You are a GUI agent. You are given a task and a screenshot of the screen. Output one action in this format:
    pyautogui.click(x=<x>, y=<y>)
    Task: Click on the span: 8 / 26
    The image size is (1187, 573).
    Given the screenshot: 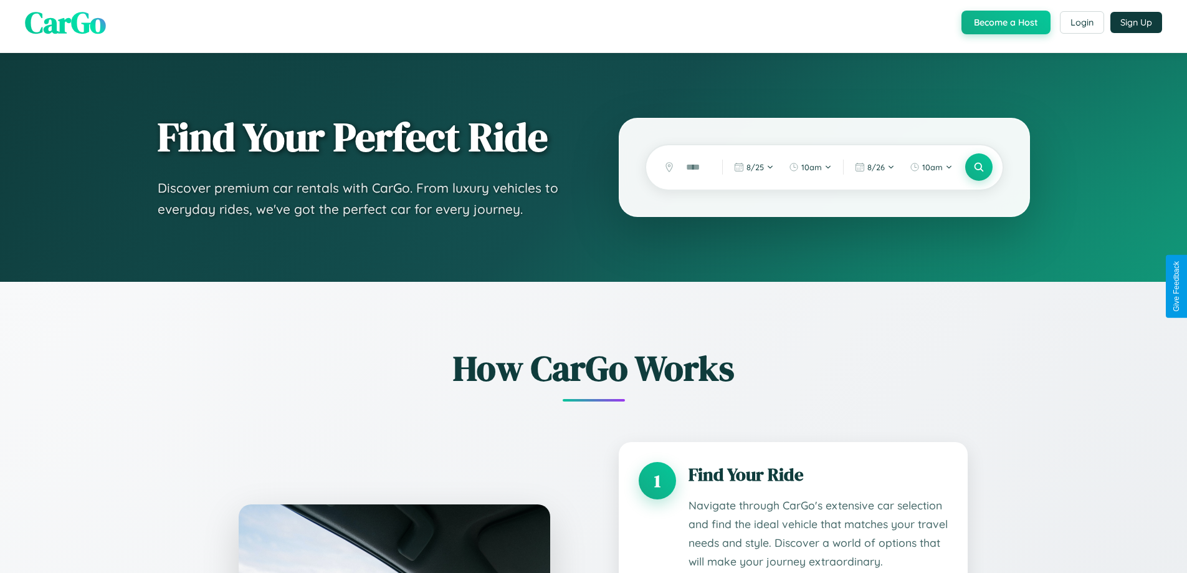 What is the action you would take?
    pyautogui.click(x=876, y=167)
    